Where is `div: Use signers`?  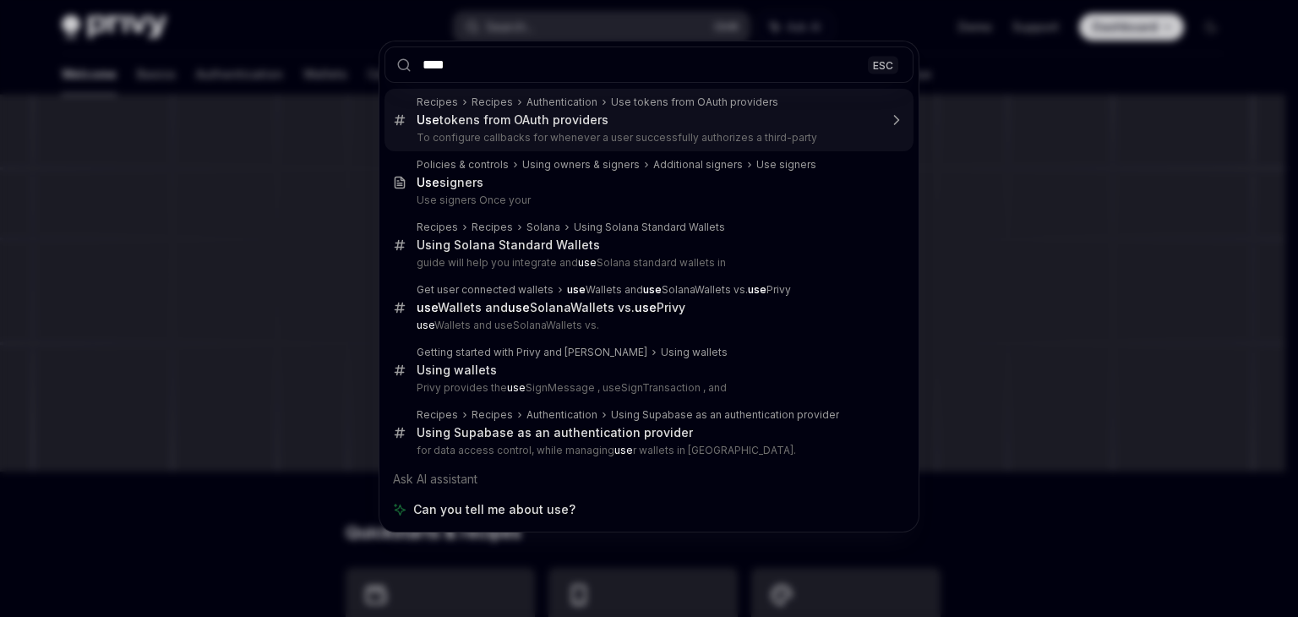 div: Use signers is located at coordinates (786, 165).